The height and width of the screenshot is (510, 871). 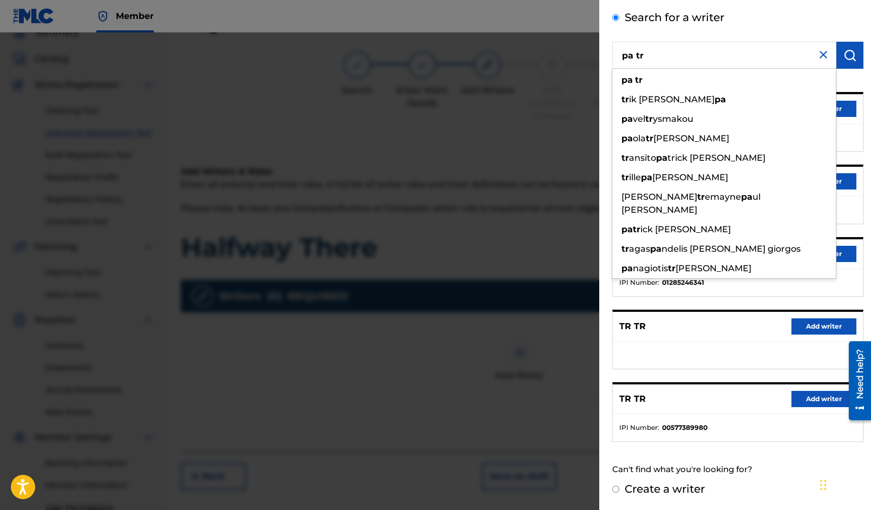 What do you see at coordinates (683, 282) in the screenshot?
I see `strong: 01285246341` at bounding box center [683, 282].